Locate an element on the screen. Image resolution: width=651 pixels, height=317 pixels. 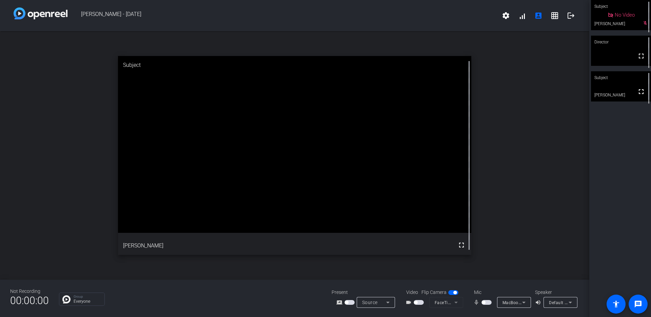
div: Not Recording is located at coordinates (30, 291).